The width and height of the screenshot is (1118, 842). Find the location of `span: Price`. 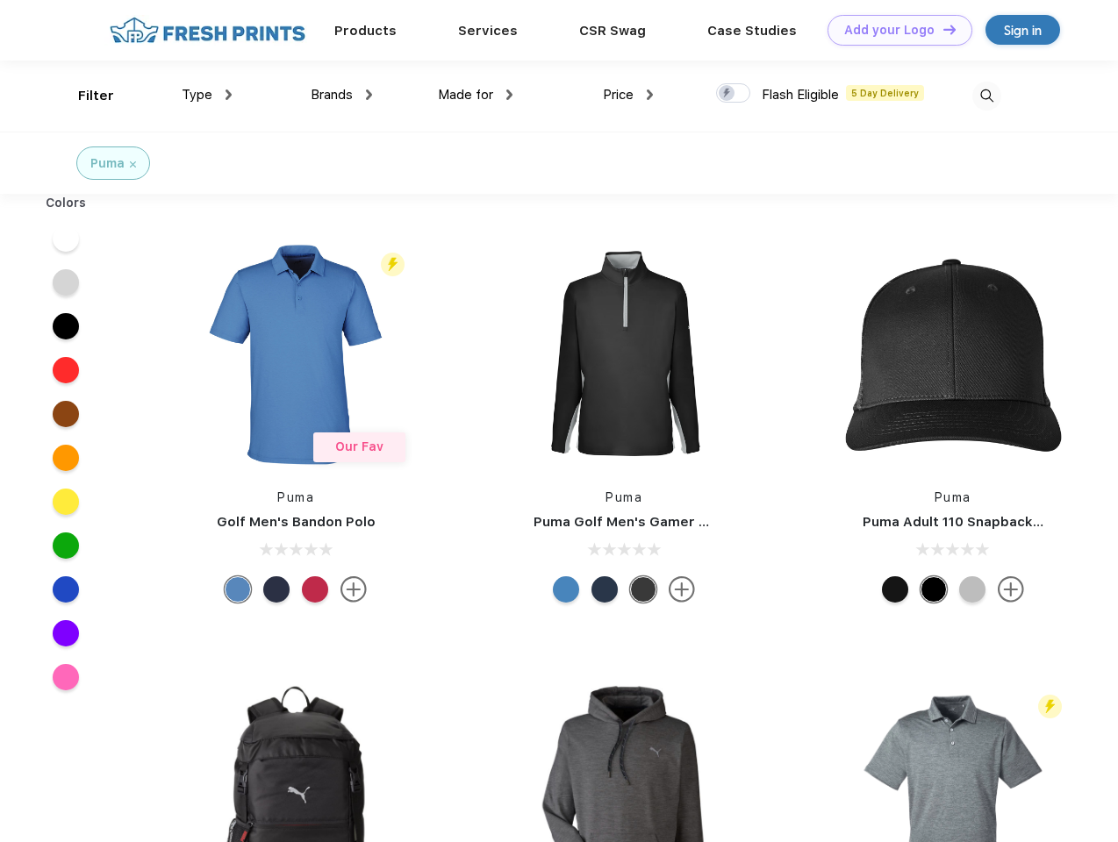

span: Price is located at coordinates (618, 95).